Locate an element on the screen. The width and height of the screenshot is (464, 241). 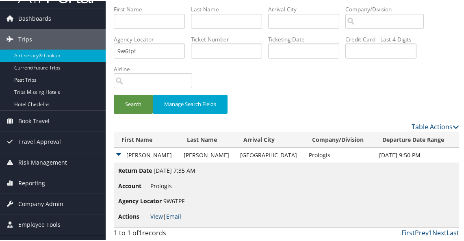
th: Departure Date Range: activate to sort column ascending is located at coordinates (417, 139).